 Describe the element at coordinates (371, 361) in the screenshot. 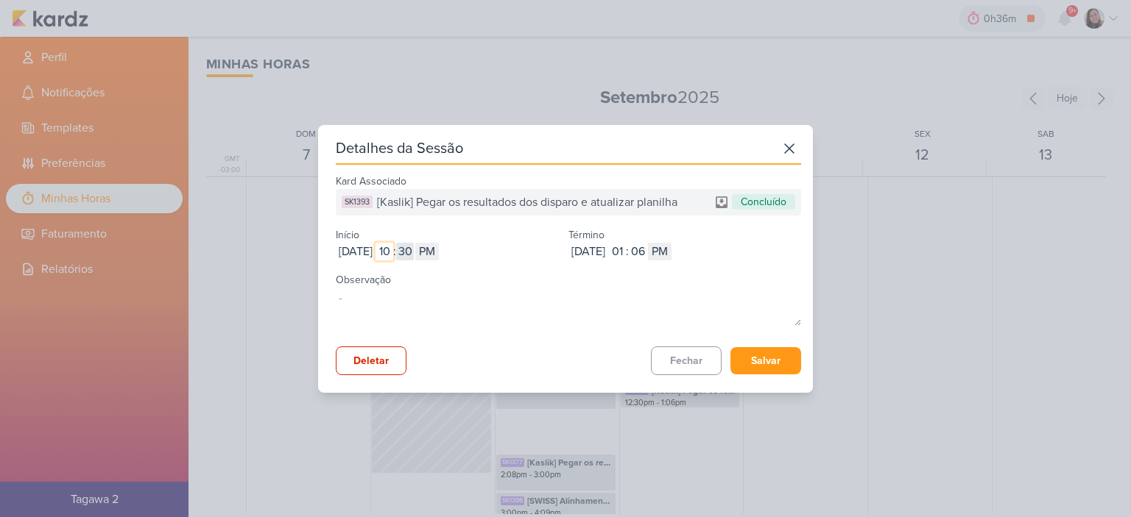

I see `button: Deletar` at that location.